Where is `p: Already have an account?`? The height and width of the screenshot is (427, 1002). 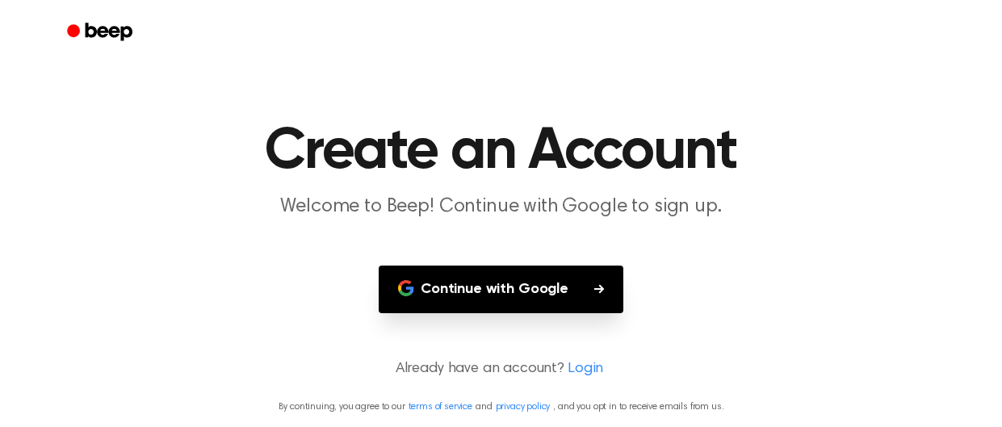 p: Already have an account? is located at coordinates (500, 369).